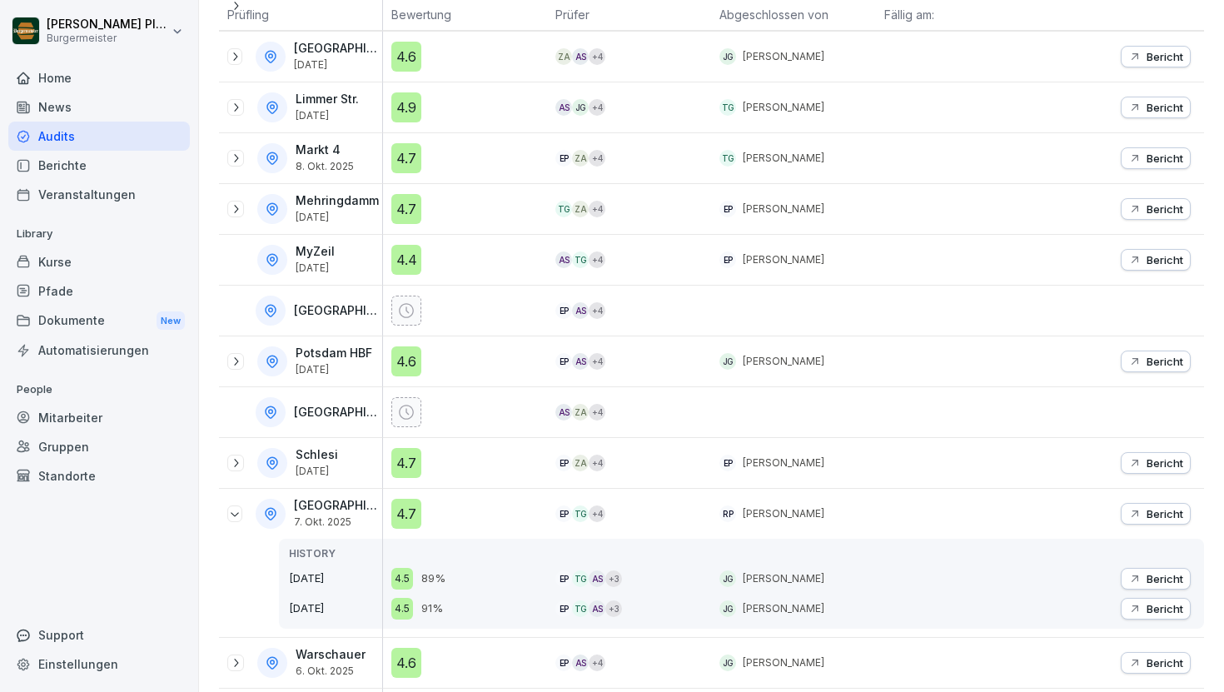 Image resolution: width=1224 pixels, height=692 pixels. What do you see at coordinates (99, 635) in the screenshot?
I see `div: Support` at bounding box center [99, 635].